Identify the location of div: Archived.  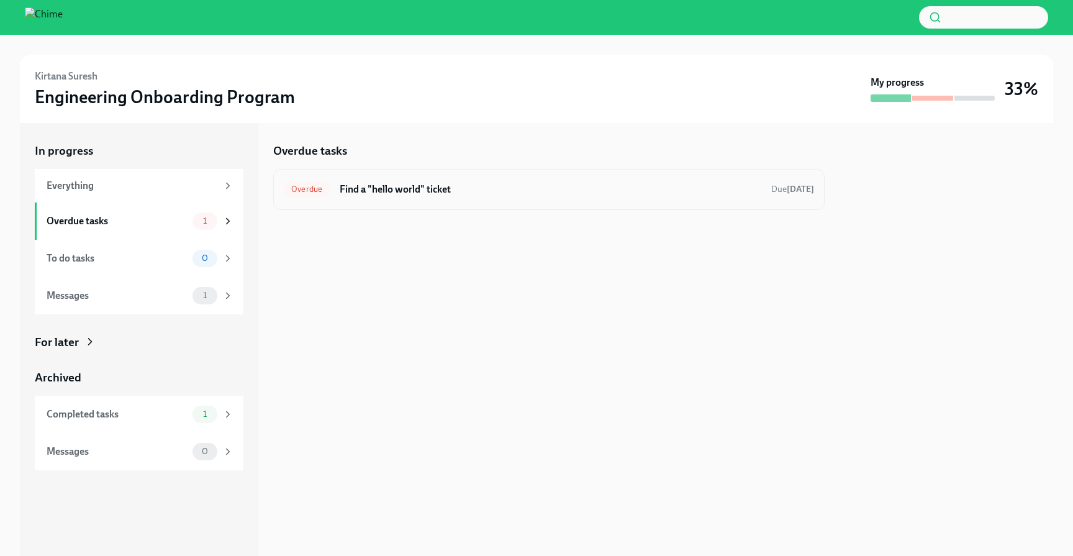
(139, 378).